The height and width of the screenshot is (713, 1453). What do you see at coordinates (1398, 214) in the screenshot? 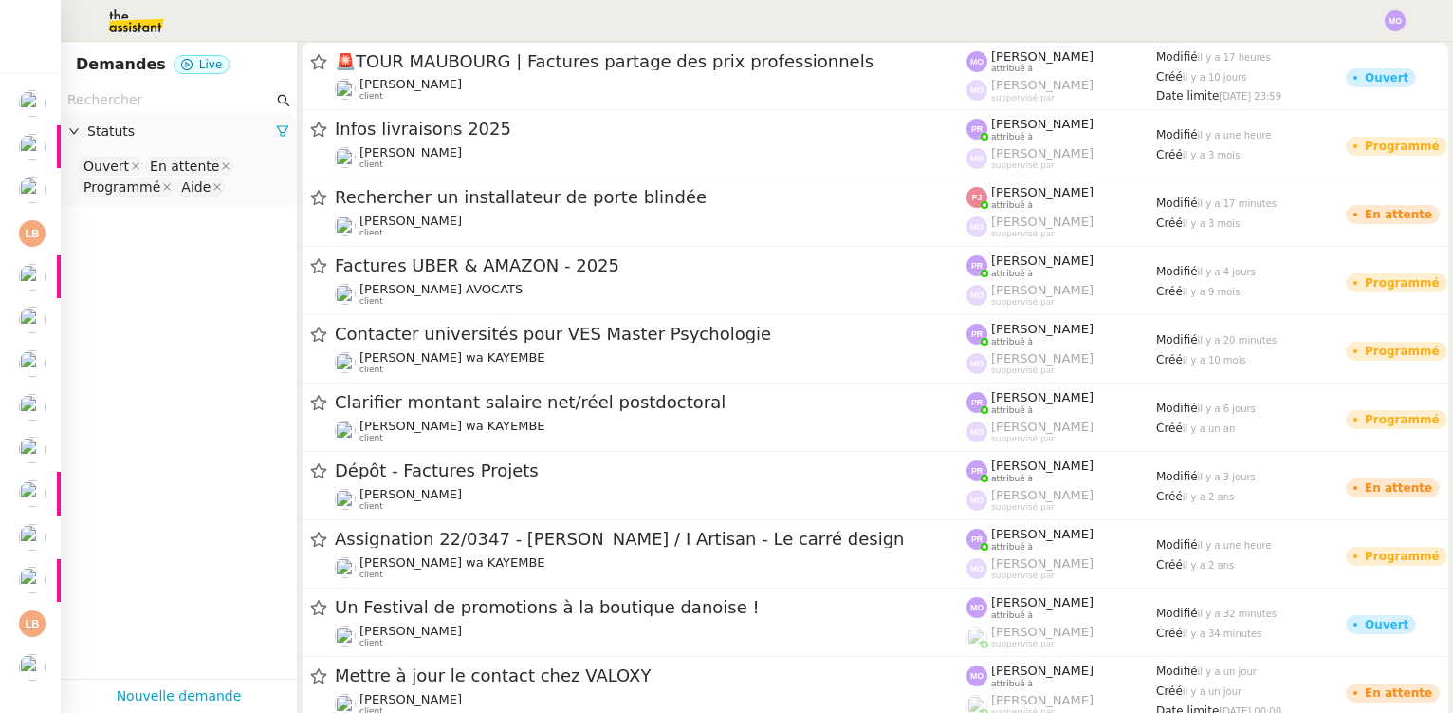
I see `div: En attente` at bounding box center [1398, 214].